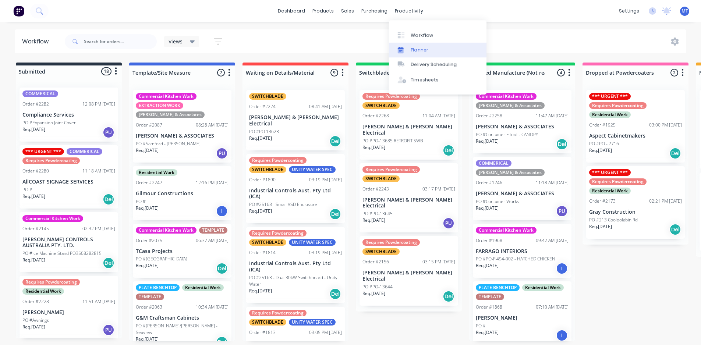 The width and height of the screenshot is (701, 345). I want to click on div: Order #1868, so click(489, 307).